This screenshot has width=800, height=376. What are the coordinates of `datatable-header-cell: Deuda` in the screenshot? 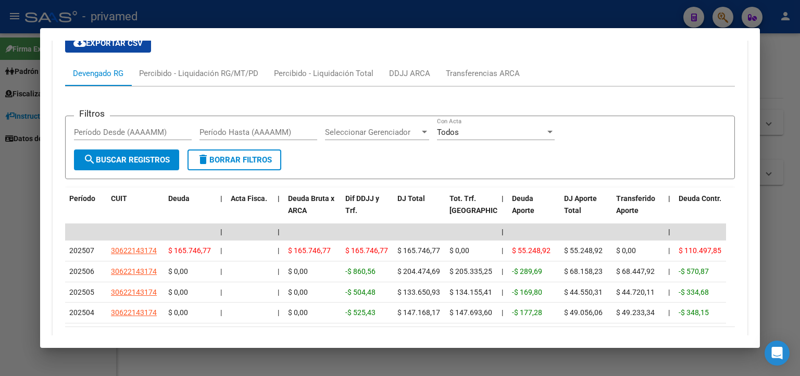 It's located at (190, 210).